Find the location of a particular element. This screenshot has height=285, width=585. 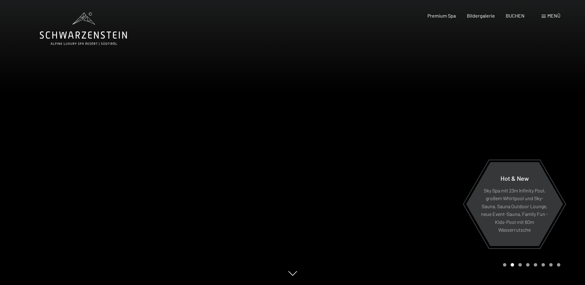

span: Hot & New is located at coordinates (515, 178).